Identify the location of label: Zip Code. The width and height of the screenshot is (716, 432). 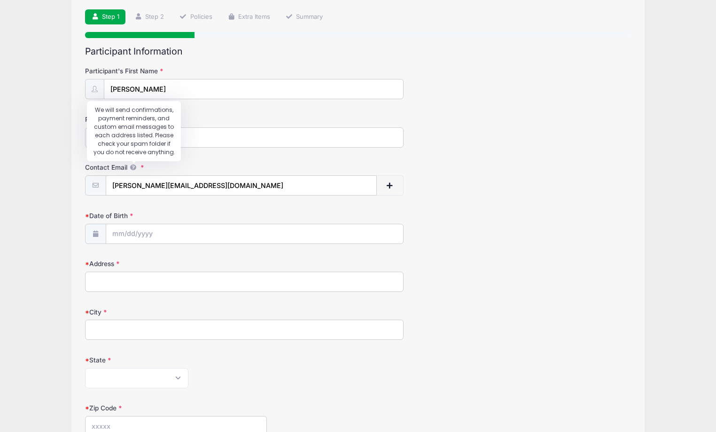
(176, 408).